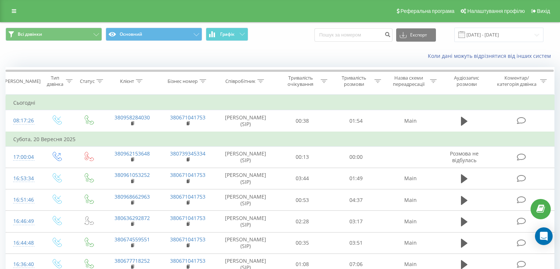  Describe the element at coordinates (132, 153) in the screenshot. I see `a: 380962153648` at that location.